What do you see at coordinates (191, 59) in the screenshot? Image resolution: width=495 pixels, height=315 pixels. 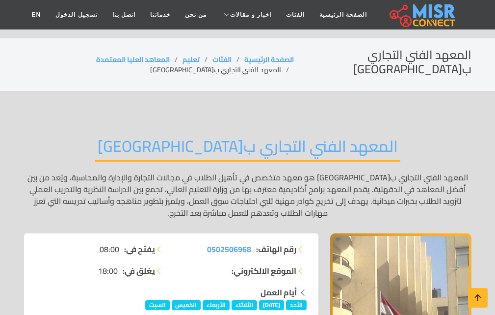 I see `a: تعليم` at bounding box center [191, 59].